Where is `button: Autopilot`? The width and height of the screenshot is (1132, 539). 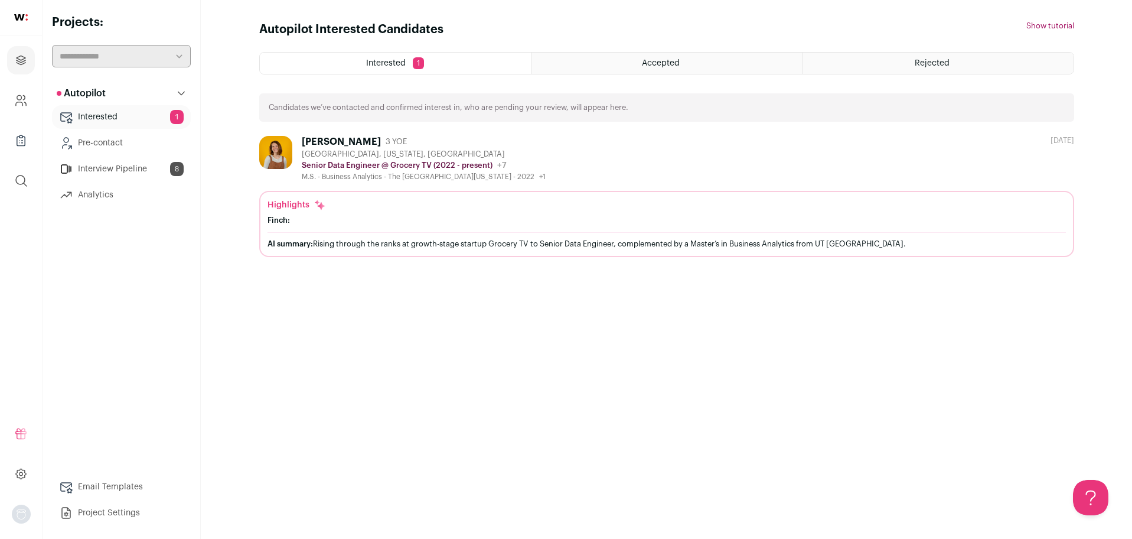 button: Autopilot is located at coordinates (121, 93).